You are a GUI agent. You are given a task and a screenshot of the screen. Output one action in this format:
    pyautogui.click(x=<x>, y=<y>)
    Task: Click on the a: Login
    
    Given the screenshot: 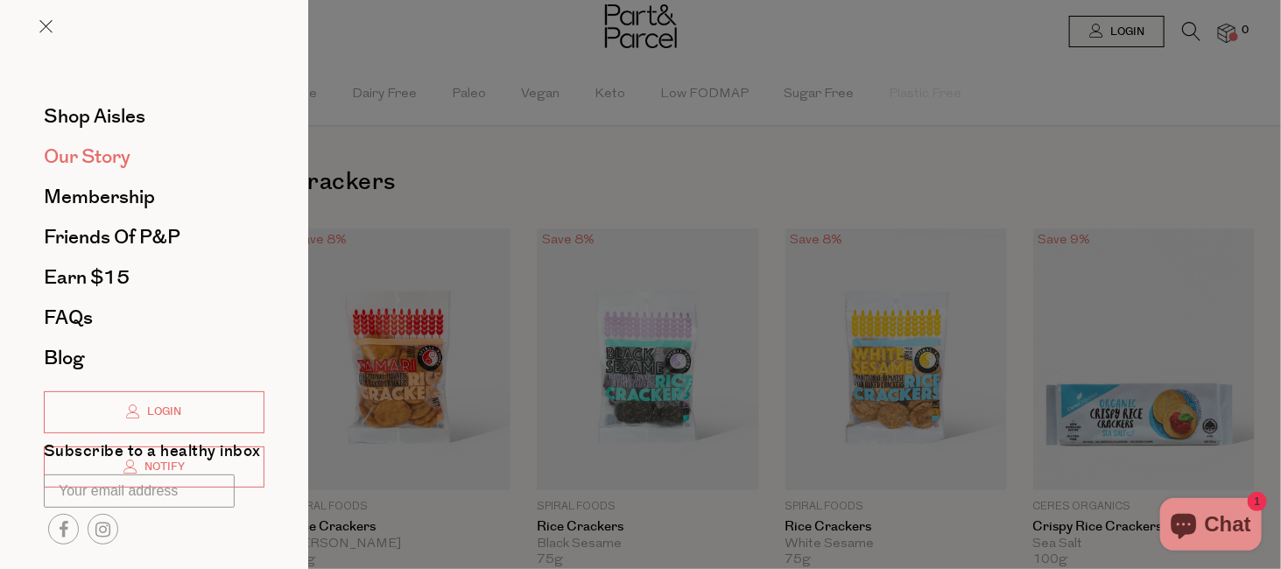 What is the action you would take?
    pyautogui.click(x=154, y=412)
    